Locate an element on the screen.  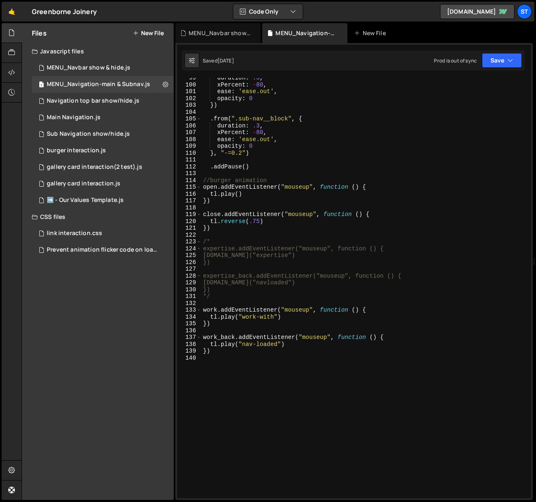
div: 116 is located at coordinates (189, 194).